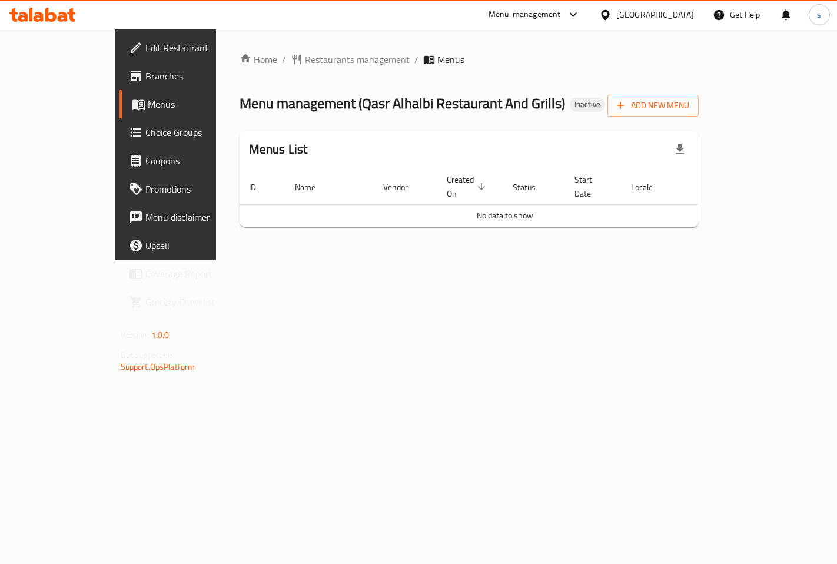 The width and height of the screenshot is (837, 564). I want to click on h2: Menus List, so click(278, 149).